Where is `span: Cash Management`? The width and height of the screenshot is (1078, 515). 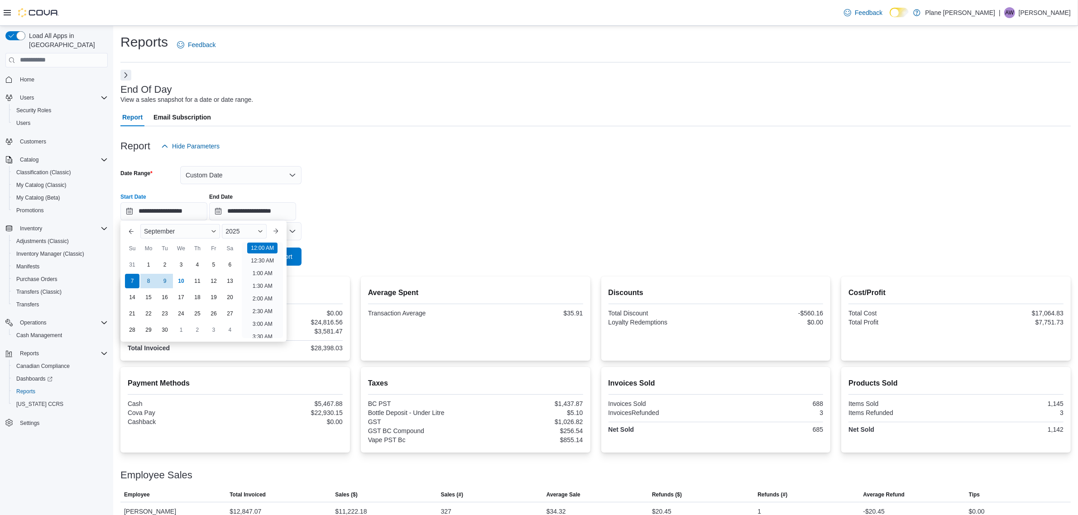 span: Cash Management is located at coordinates (39, 336).